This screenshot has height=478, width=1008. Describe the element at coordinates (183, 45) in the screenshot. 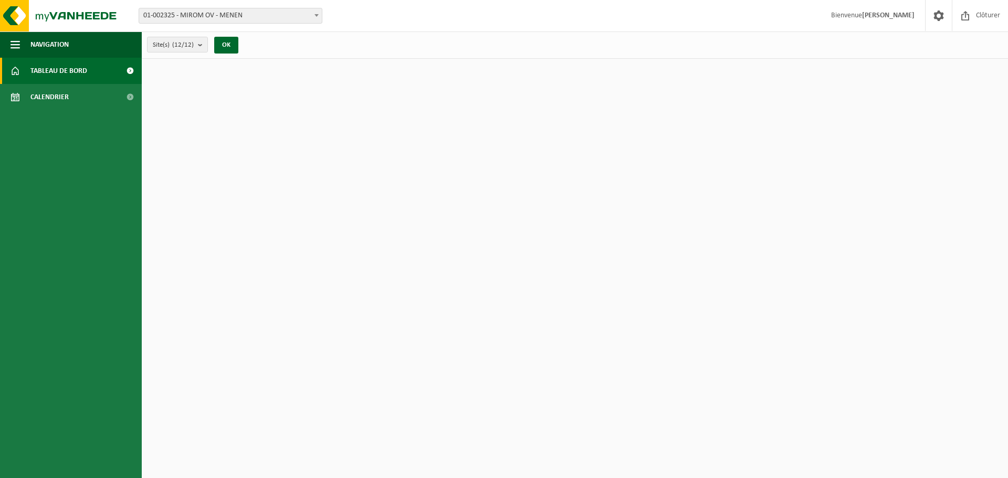

I see `count: (12/12)` at that location.